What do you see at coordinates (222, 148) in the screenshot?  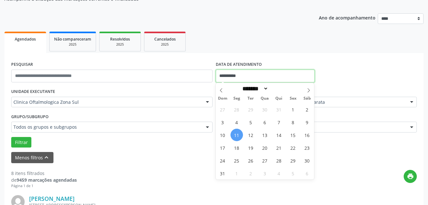 I see `span: Agosto 17, 2025` at bounding box center [222, 148].